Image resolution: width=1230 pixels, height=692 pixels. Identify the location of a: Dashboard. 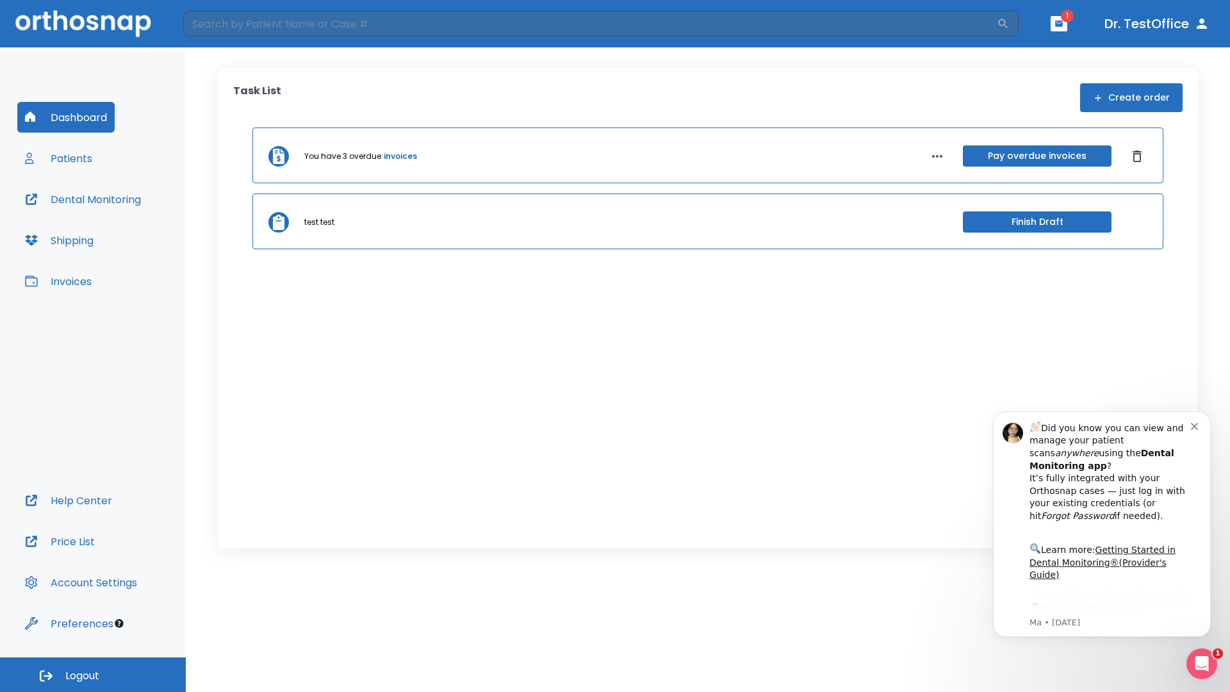
(66, 117).